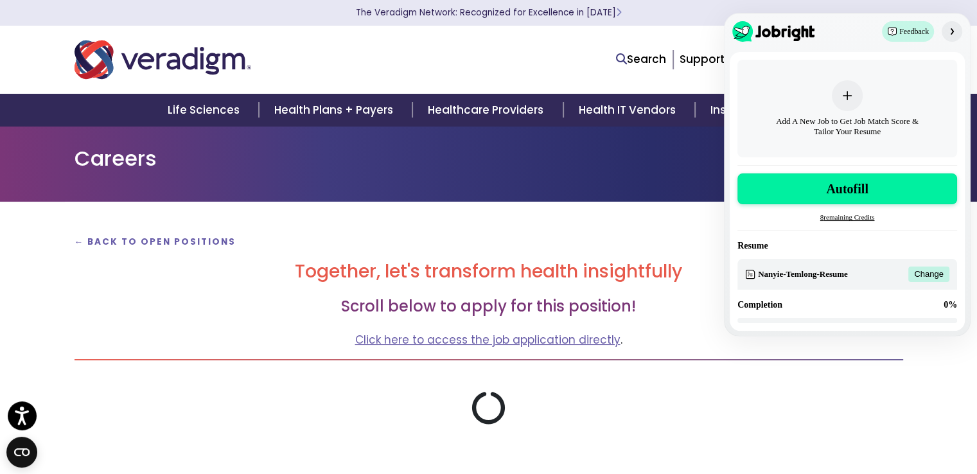 This screenshot has height=474, width=977. I want to click on a: Support, so click(702, 59).